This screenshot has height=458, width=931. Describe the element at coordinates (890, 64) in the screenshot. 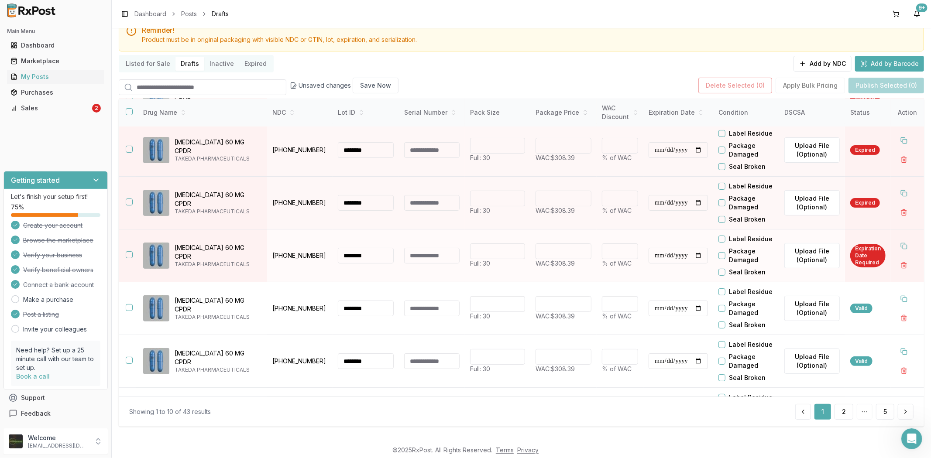

I see `button: Add by Barcode` at that location.